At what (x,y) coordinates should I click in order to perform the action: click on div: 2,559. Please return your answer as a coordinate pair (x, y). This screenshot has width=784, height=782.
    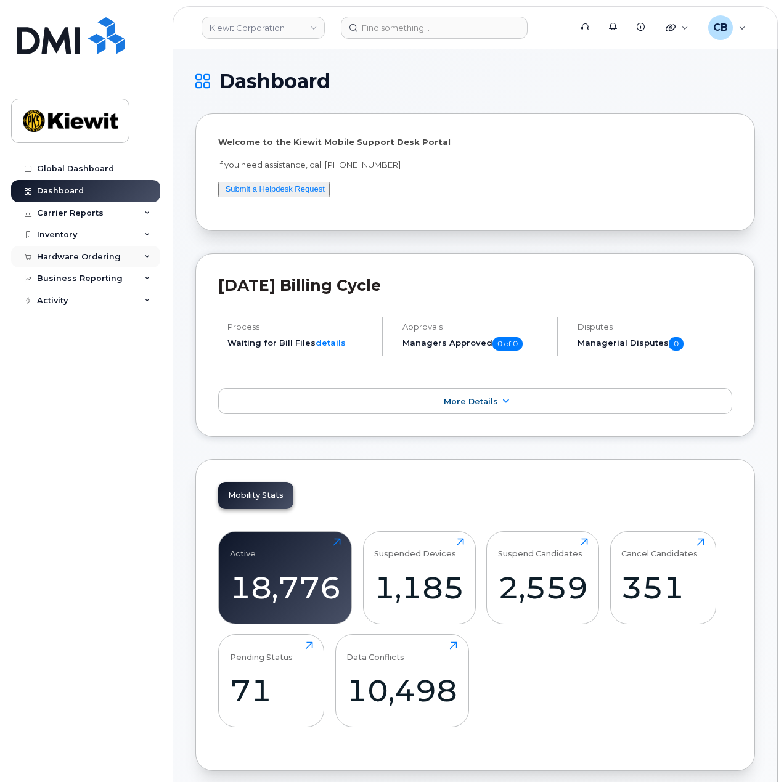
    Looking at the image, I should click on (543, 587).